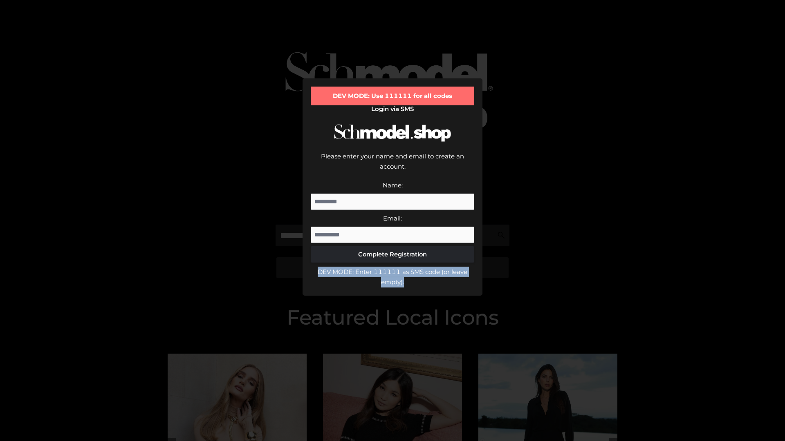 The width and height of the screenshot is (785, 441). I want to click on img: Schmodel Logo, so click(392, 133).